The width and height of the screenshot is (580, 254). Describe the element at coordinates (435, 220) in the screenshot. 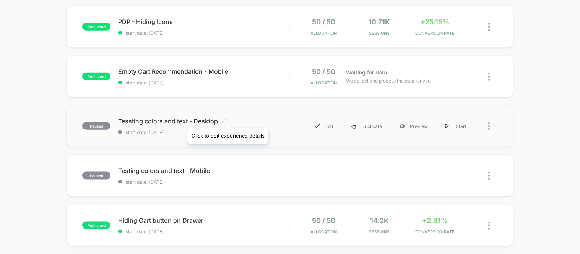

I see `span: +2.91%` at that location.